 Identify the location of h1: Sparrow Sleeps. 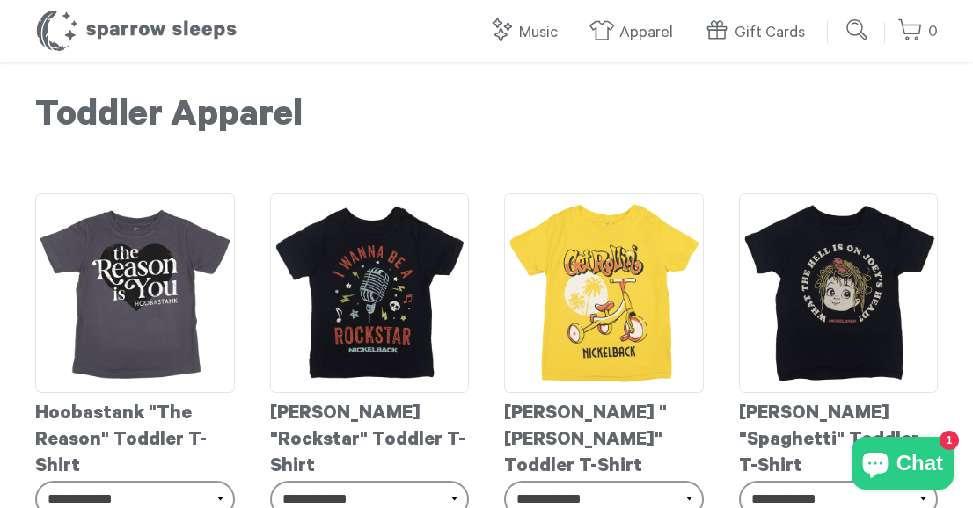
(136, 31).